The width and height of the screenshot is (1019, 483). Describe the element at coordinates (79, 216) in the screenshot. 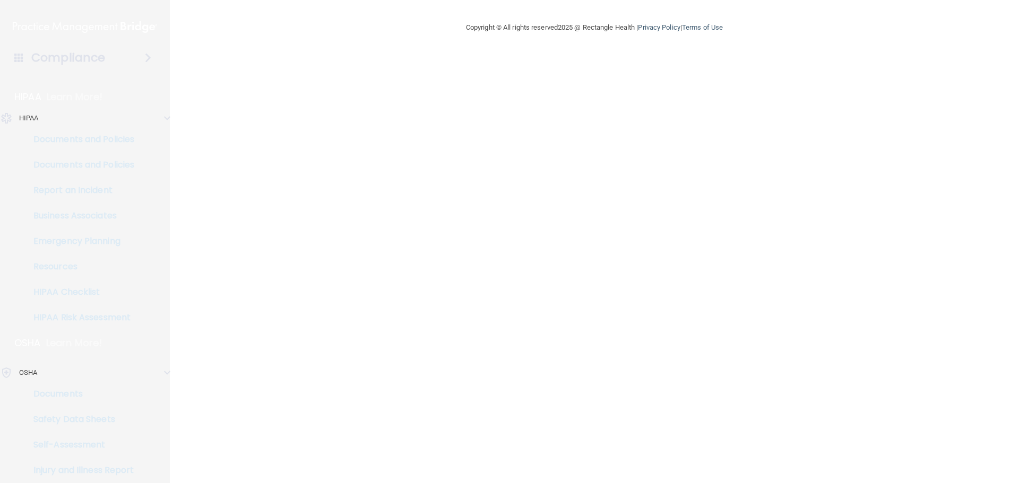

I see `p: Business Associates` at that location.